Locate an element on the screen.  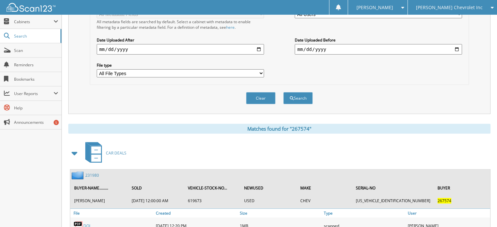
a: File is located at coordinates (112, 213).